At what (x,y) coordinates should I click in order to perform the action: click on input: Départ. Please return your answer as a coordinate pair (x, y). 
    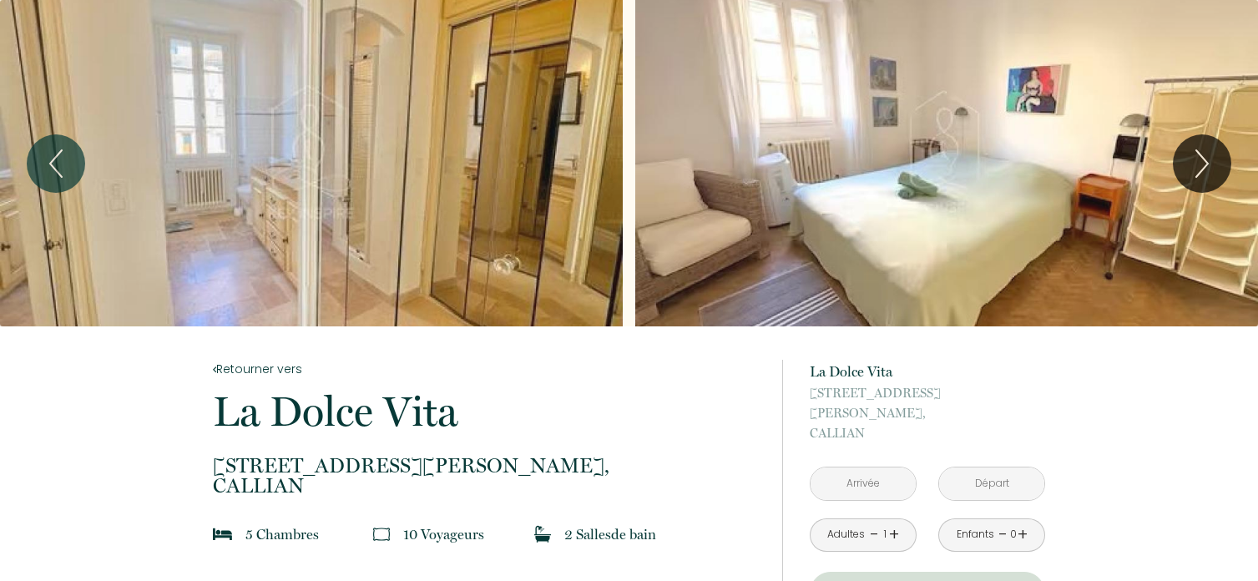
    Looking at the image, I should click on (992, 483).